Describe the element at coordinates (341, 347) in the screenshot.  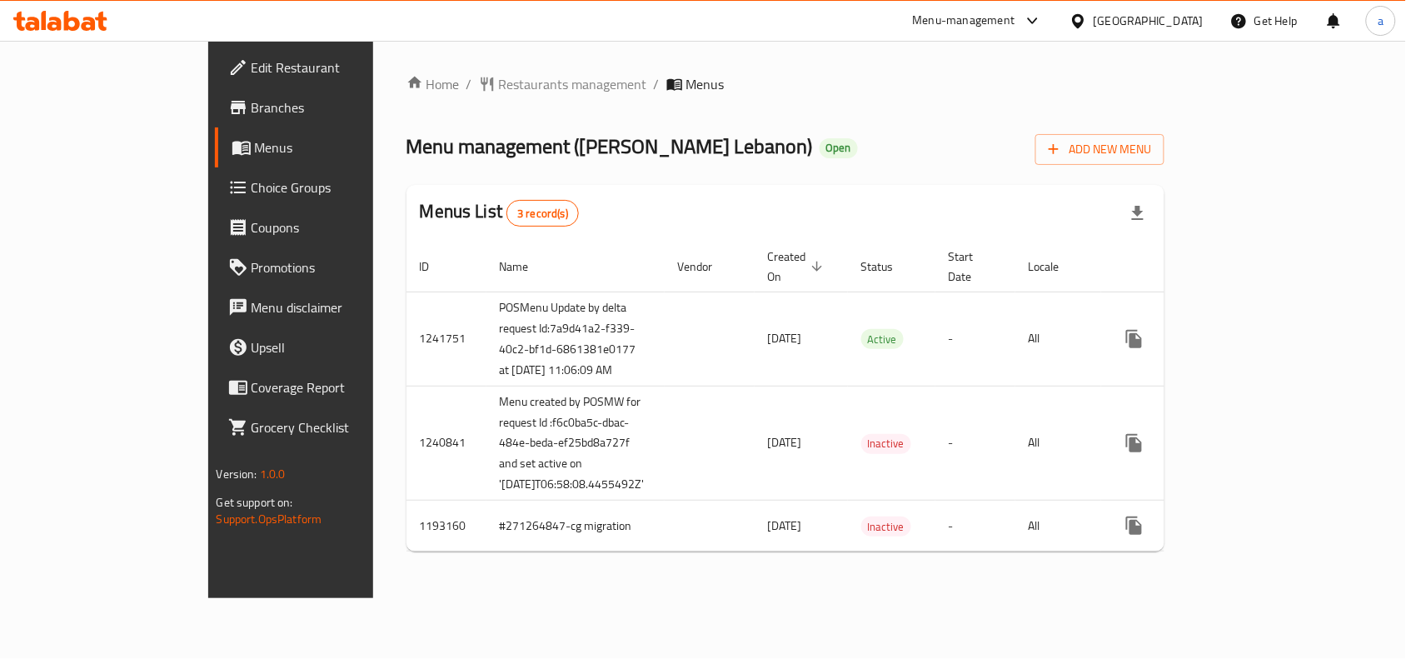
I see `span: Upsell` at that location.